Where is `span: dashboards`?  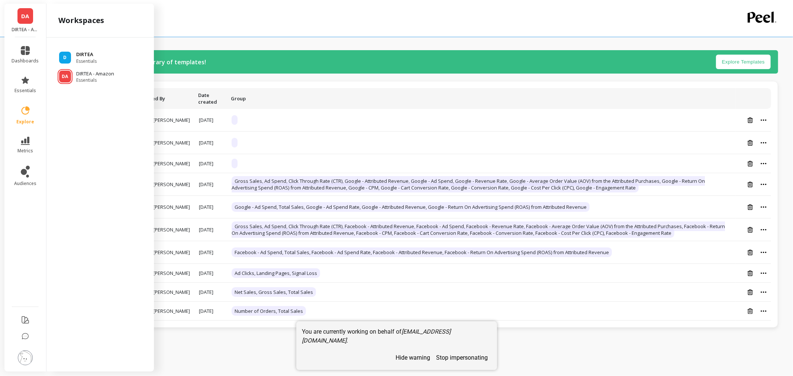 span: dashboards is located at coordinates (25, 61).